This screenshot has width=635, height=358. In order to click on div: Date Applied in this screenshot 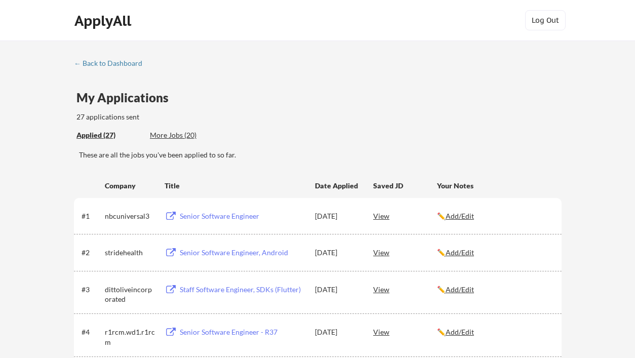, I will do `click(337, 186)`.